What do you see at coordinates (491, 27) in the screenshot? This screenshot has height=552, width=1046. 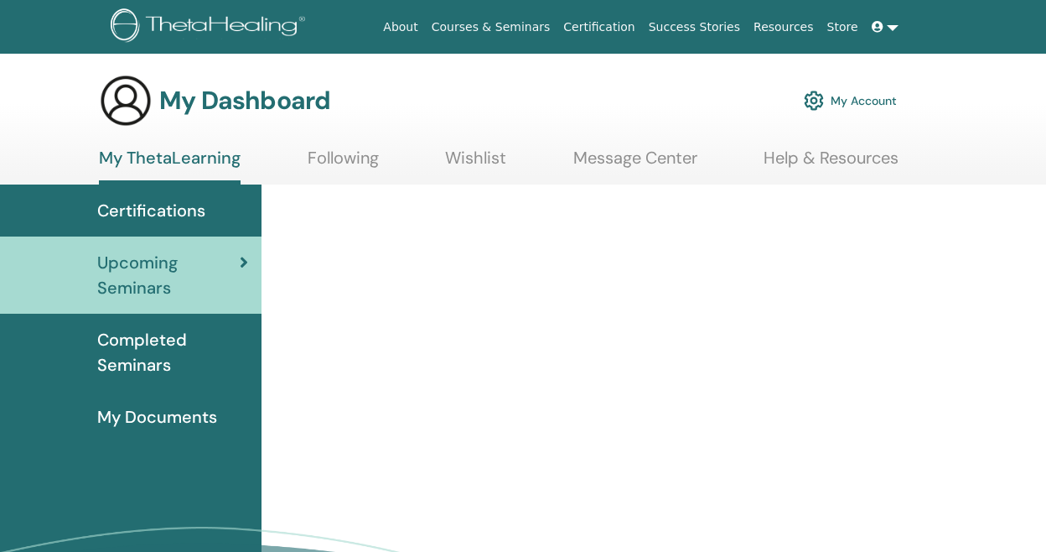 I see `a: Courses & Seminars` at bounding box center [491, 27].